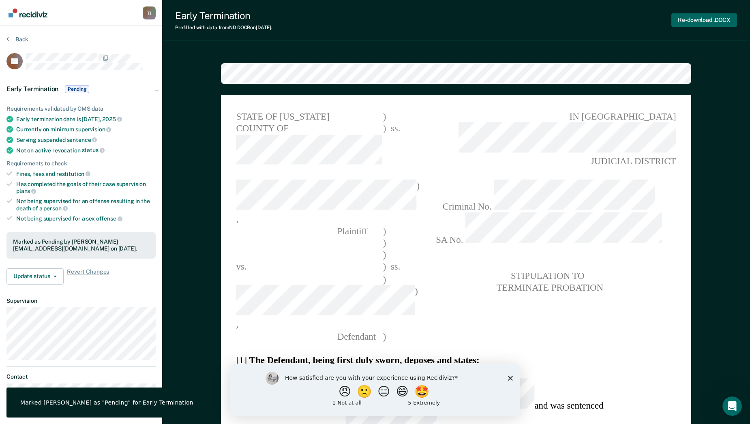 The image size is (750, 424). Describe the element at coordinates (173, 28) in the screenshot. I see `button: 4` at that location.